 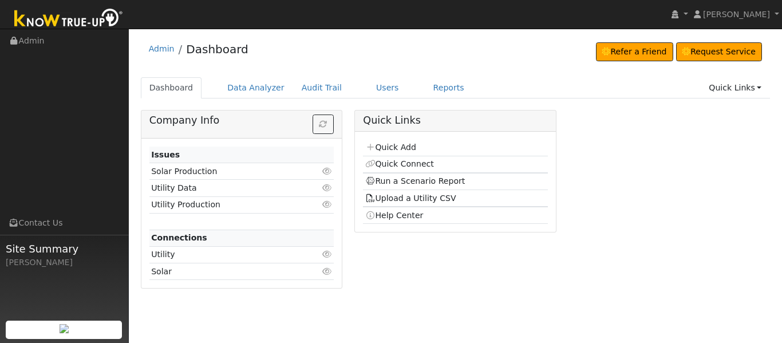 What do you see at coordinates (322, 88) in the screenshot?
I see `a: Audit Trail` at bounding box center [322, 88].